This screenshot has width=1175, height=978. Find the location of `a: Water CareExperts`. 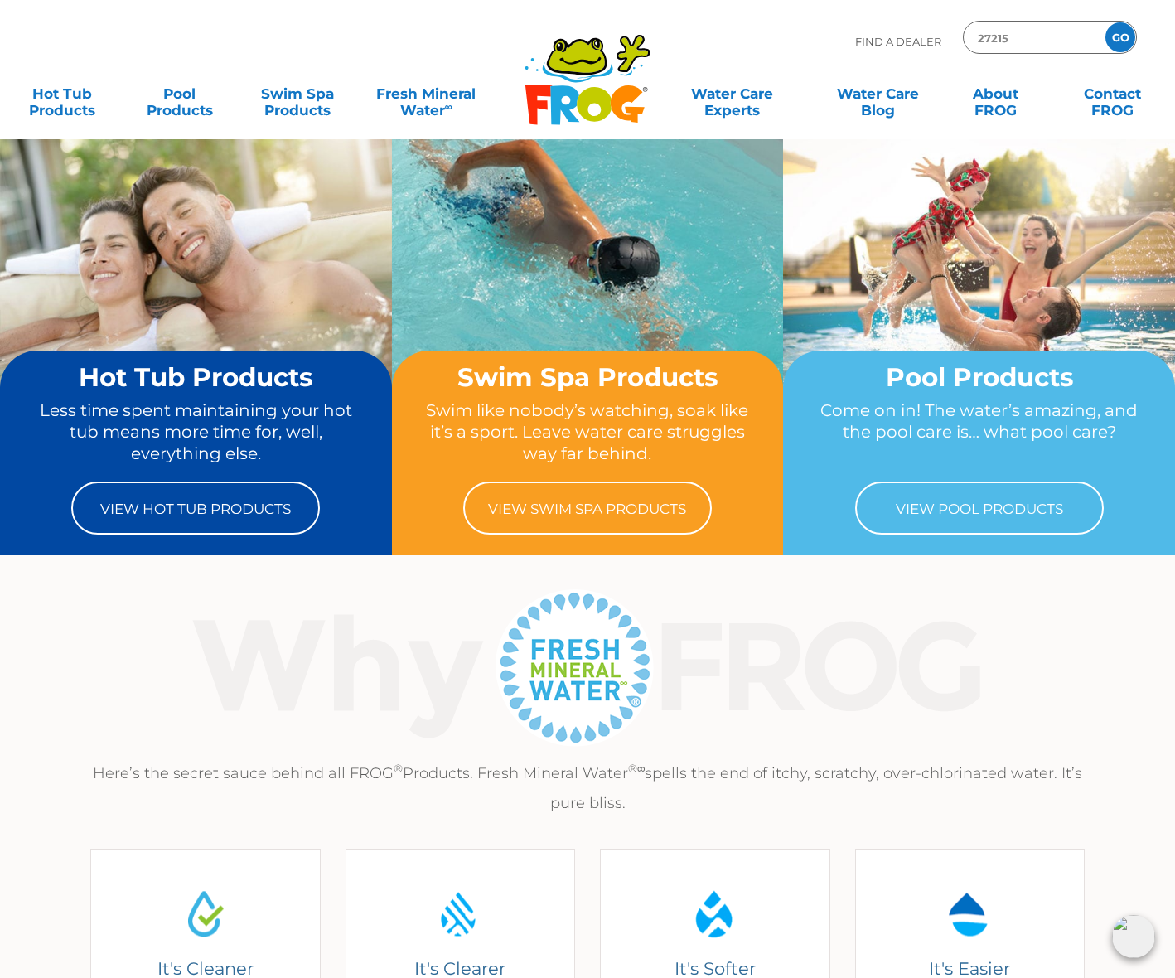

a: Water CareExperts is located at coordinates (732, 94).